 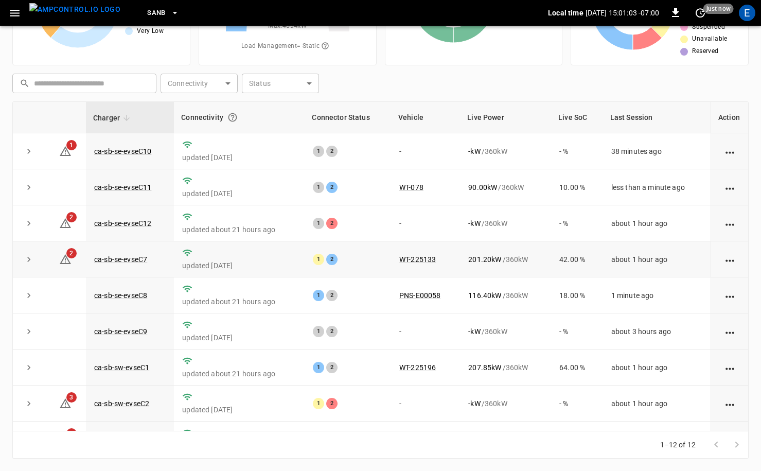 What do you see at coordinates (239, 117) in the screenshot?
I see `div: Connectivity` at bounding box center [239, 117].